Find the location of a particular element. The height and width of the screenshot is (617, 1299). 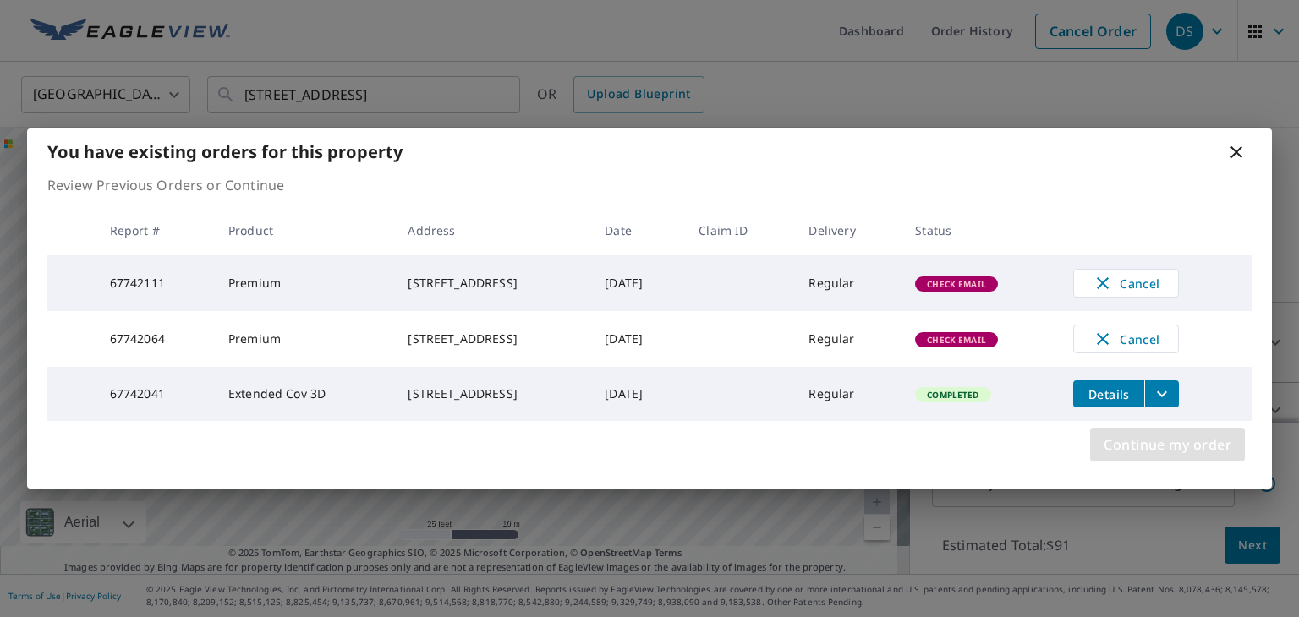

span: Completed is located at coordinates (952, 395).